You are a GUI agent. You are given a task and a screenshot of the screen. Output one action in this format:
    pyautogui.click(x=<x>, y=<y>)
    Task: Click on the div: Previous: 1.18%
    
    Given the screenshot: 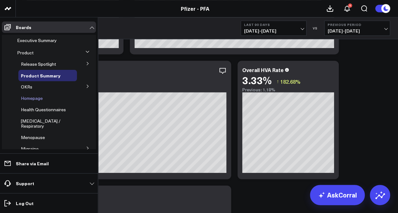 What is the action you would take?
    pyautogui.click(x=288, y=90)
    